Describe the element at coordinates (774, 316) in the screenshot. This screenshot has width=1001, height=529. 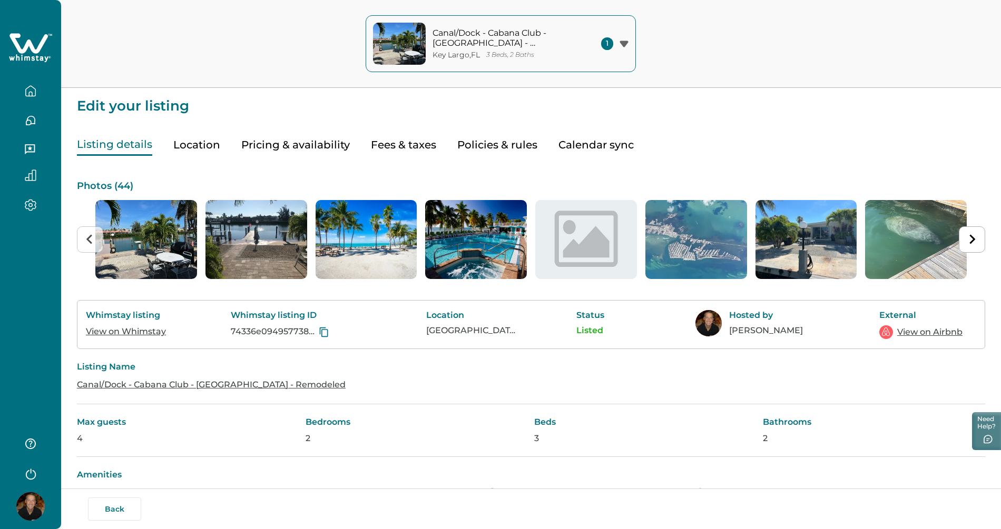
I see `p: Hosted by` at that location.